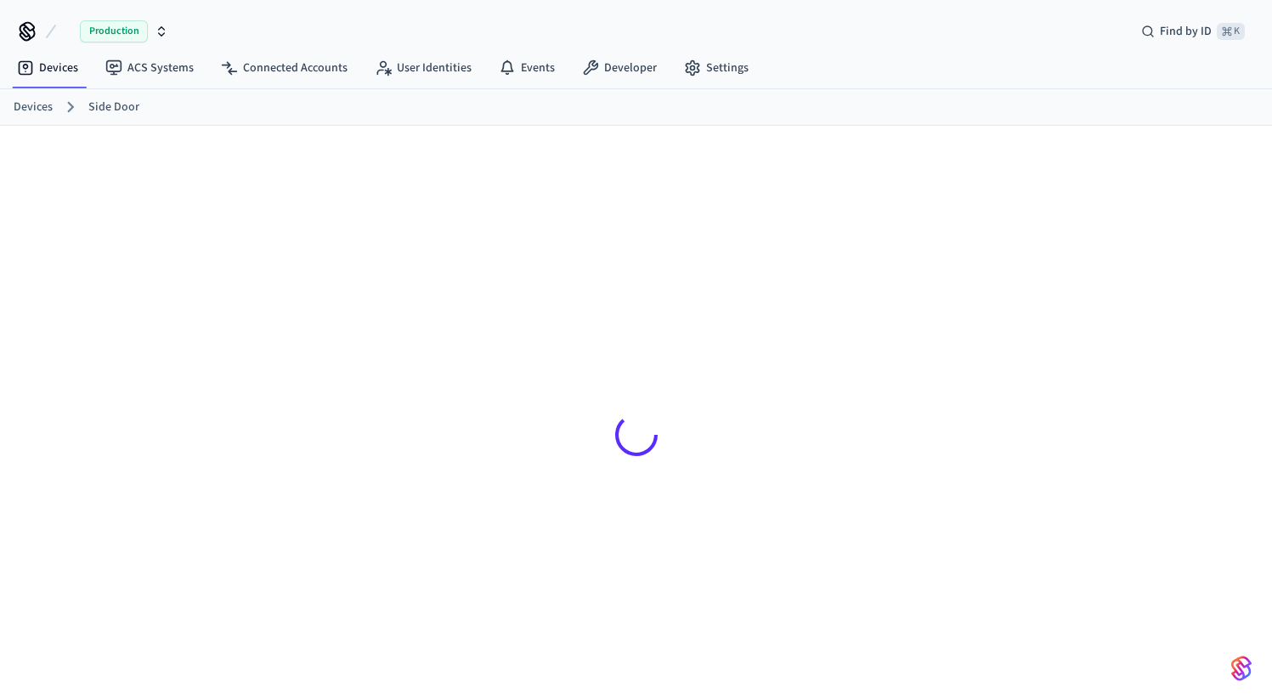 Image resolution: width=1272 pixels, height=699 pixels. I want to click on span: Production, so click(114, 31).